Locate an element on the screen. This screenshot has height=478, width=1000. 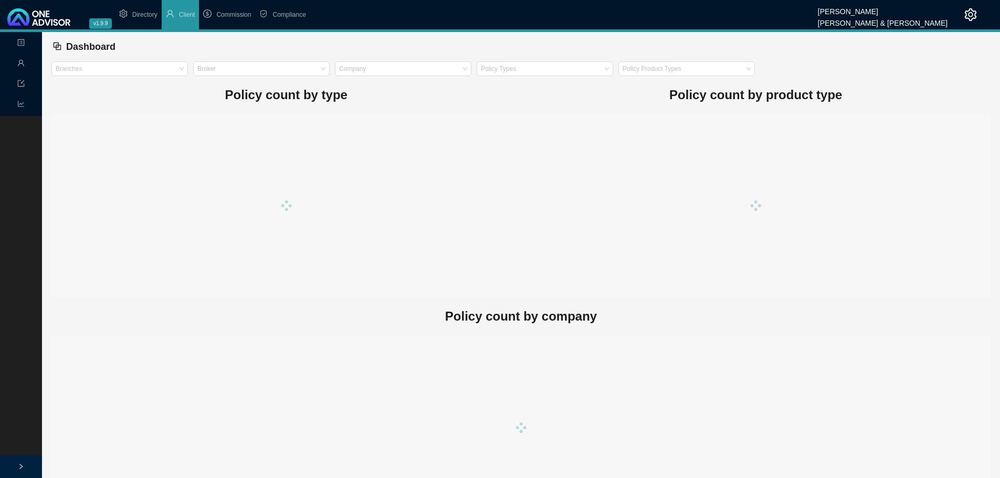
span: Commission is located at coordinates (234, 15).